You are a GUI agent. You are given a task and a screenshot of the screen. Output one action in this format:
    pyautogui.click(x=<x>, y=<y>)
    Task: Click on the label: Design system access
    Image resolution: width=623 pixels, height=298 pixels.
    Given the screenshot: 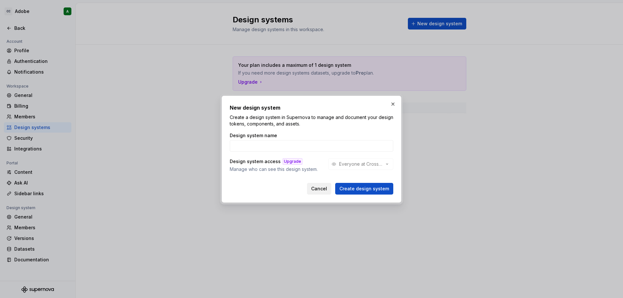 What is the action you would take?
    pyautogui.click(x=255, y=162)
    